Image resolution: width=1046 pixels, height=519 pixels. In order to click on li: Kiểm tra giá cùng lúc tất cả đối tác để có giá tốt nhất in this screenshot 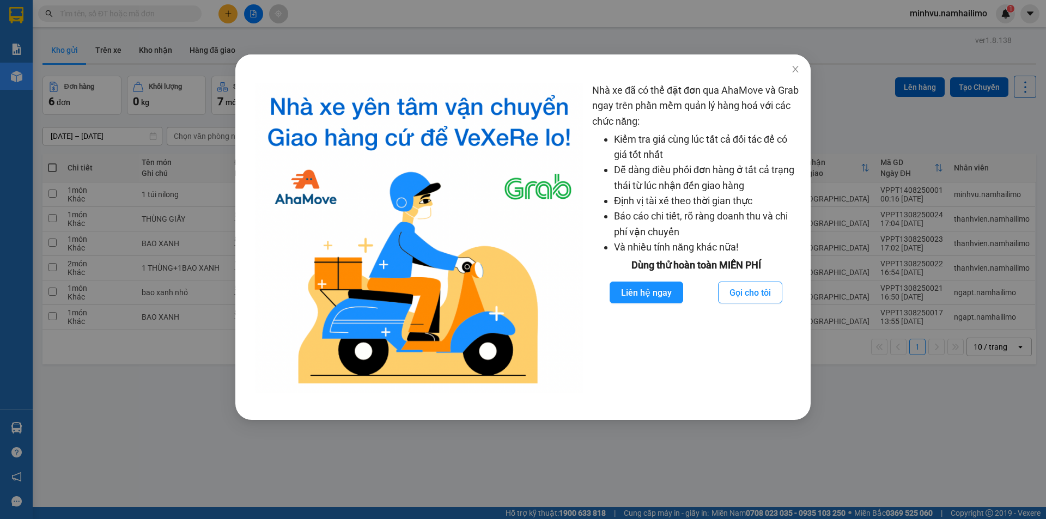, I will do `click(707, 147)`.